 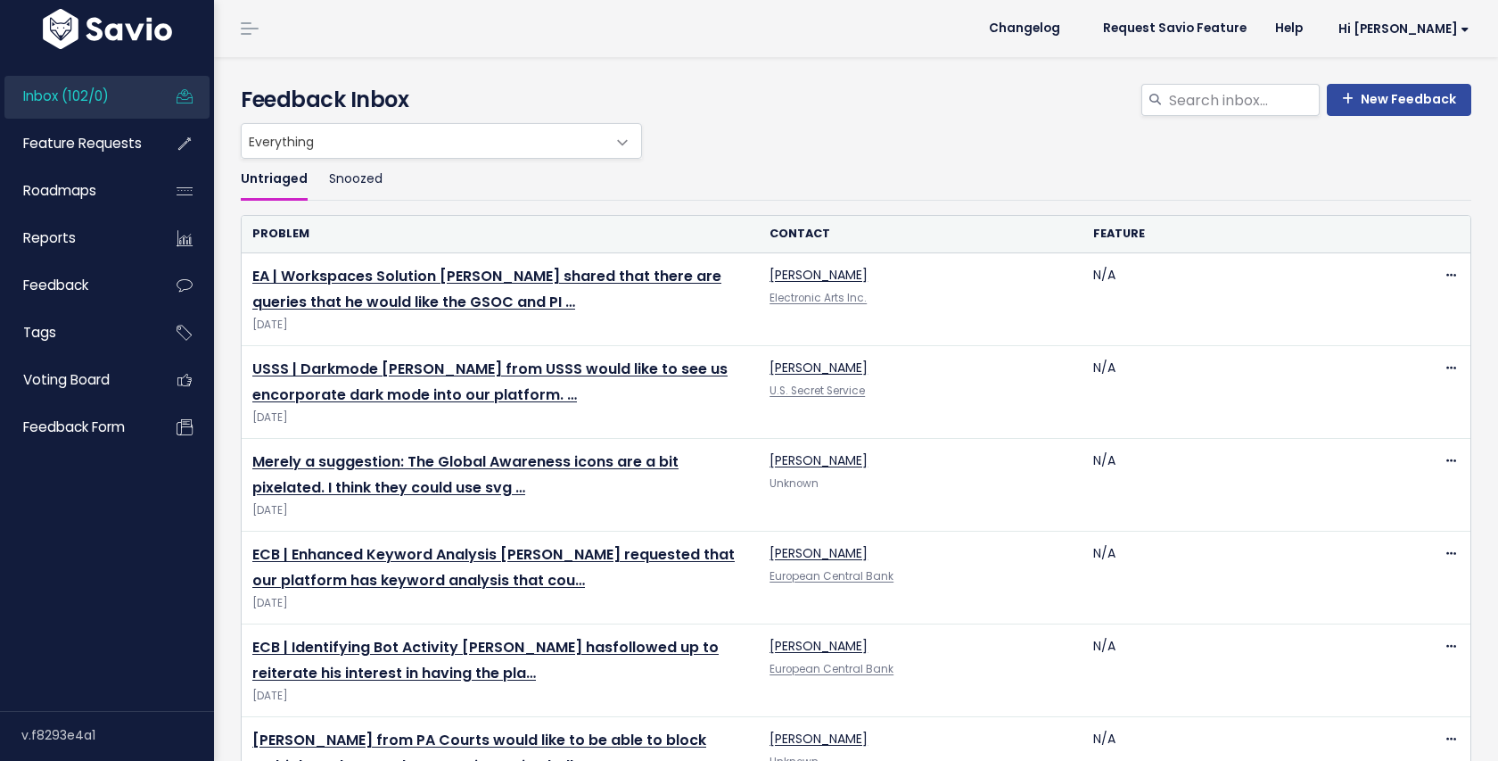 What do you see at coordinates (1244, 234) in the screenshot?
I see `th: Feature` at bounding box center [1244, 234].